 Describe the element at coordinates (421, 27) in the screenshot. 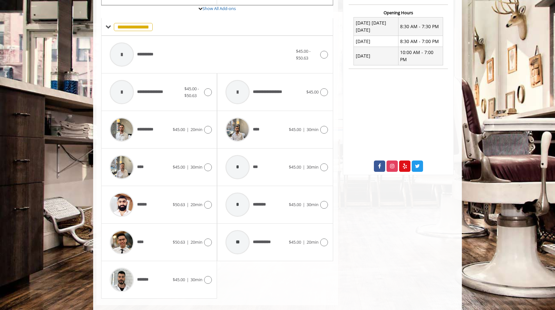

I see `td: 8:30 AM - 7:30 PM` at that location.